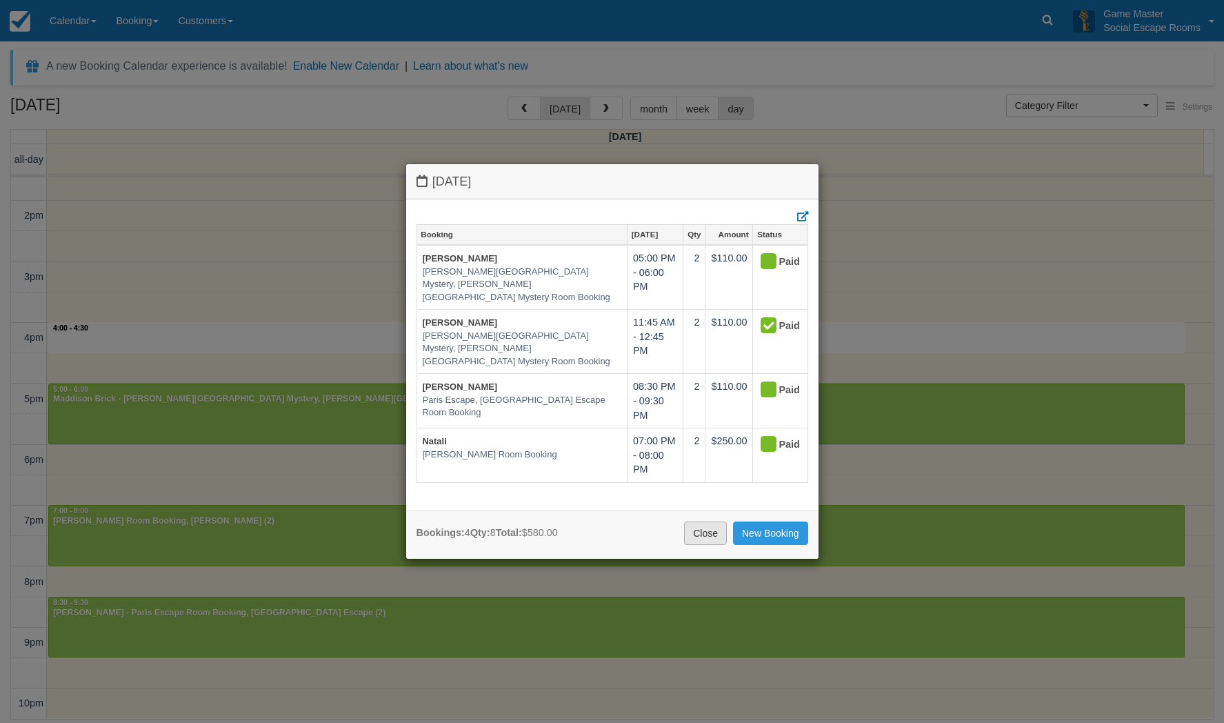  I want to click on a: Natali, so click(434, 441).